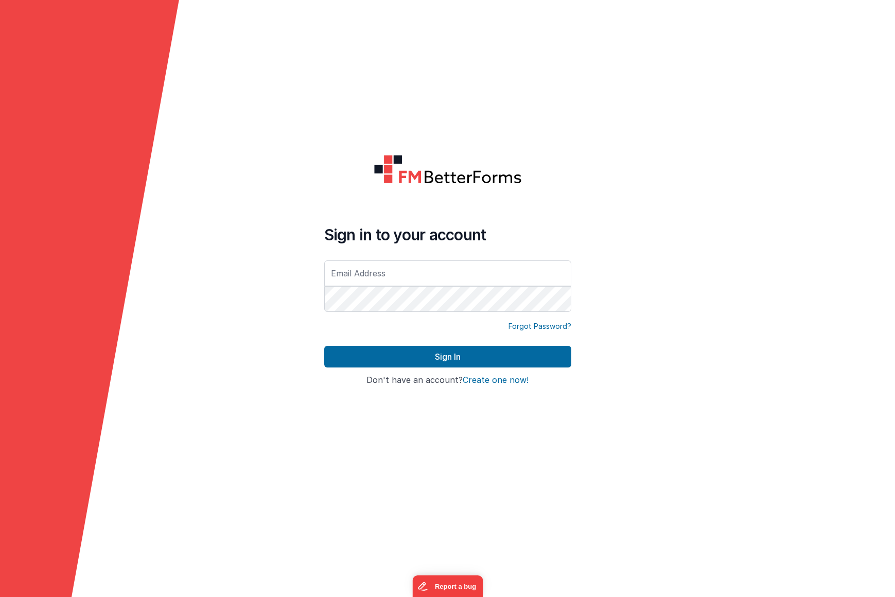  I want to click on input: Email Address, so click(448, 273).